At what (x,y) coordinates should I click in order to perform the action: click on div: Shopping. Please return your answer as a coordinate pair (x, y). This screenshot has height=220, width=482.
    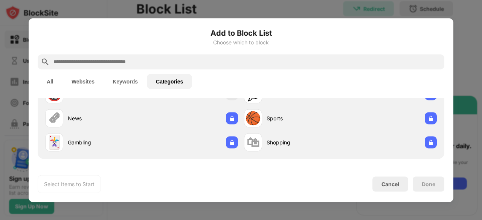
    Looking at the image, I should click on (303, 142).